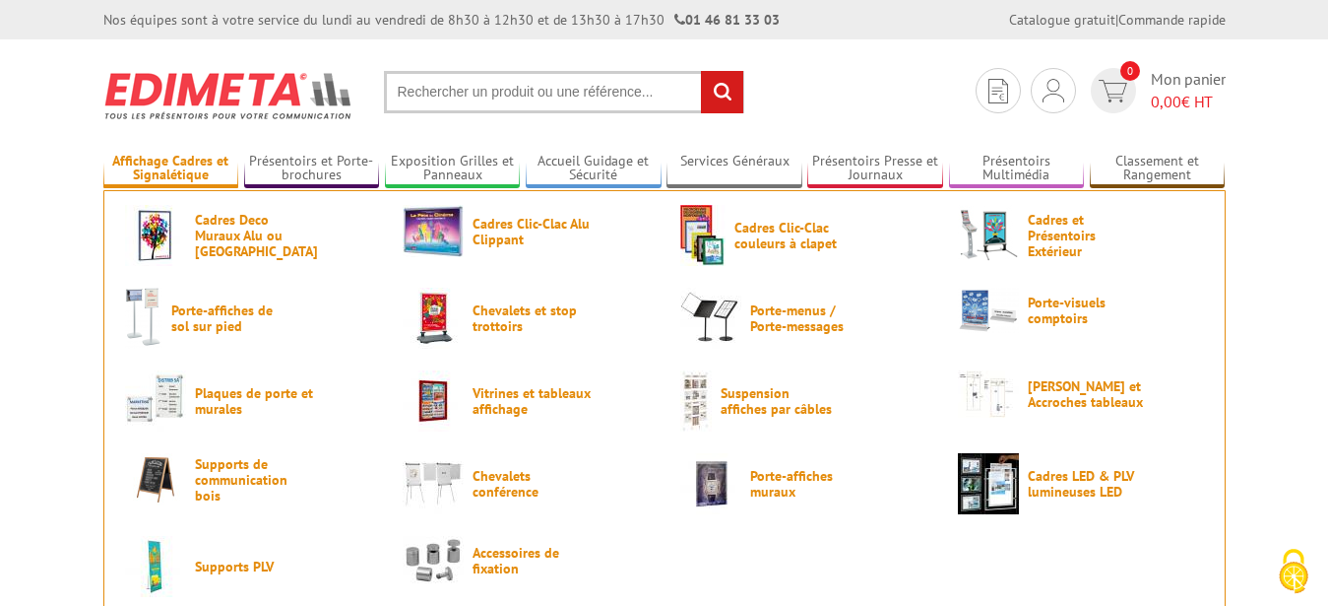 This screenshot has width=1328, height=606. What do you see at coordinates (433, 401) in the screenshot?
I see `img: Vitrines et tableaux affichage` at bounding box center [433, 401].